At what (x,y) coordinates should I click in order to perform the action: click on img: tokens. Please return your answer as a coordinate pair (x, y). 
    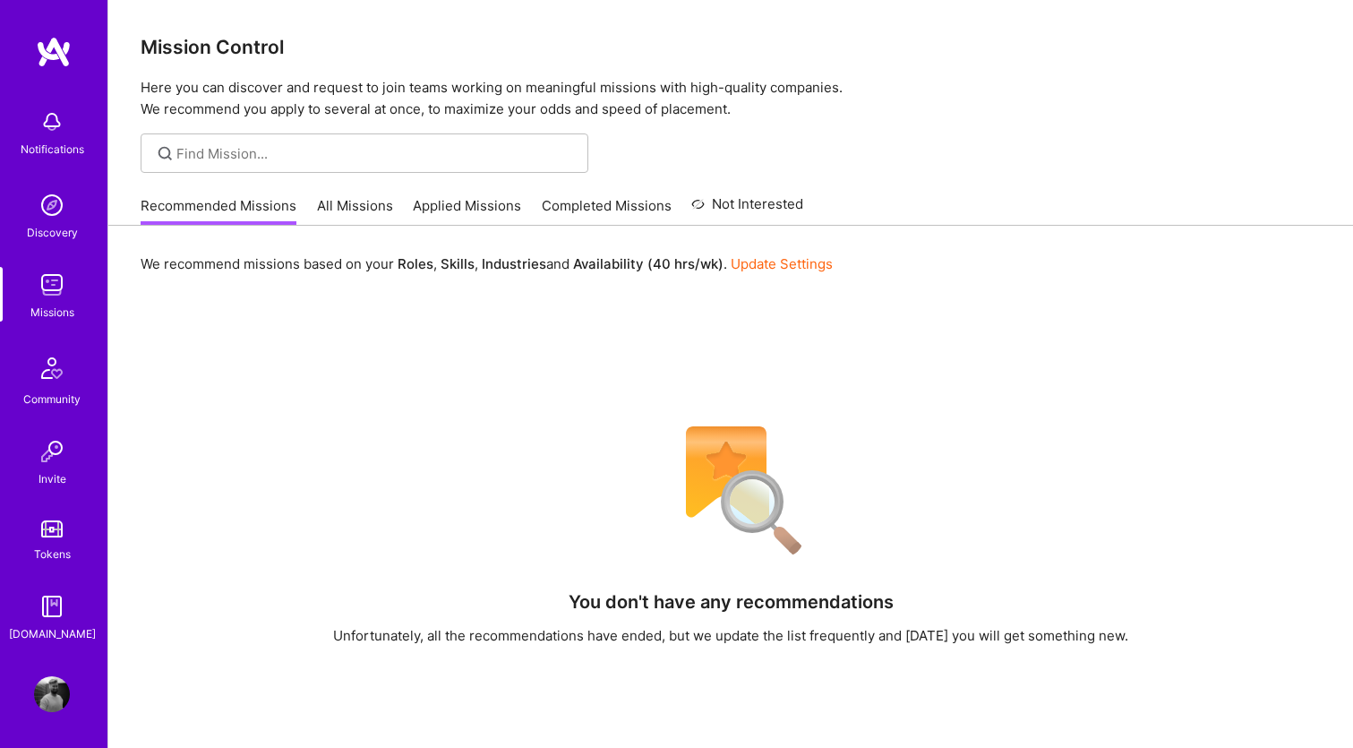
    Looking at the image, I should click on (52, 528).